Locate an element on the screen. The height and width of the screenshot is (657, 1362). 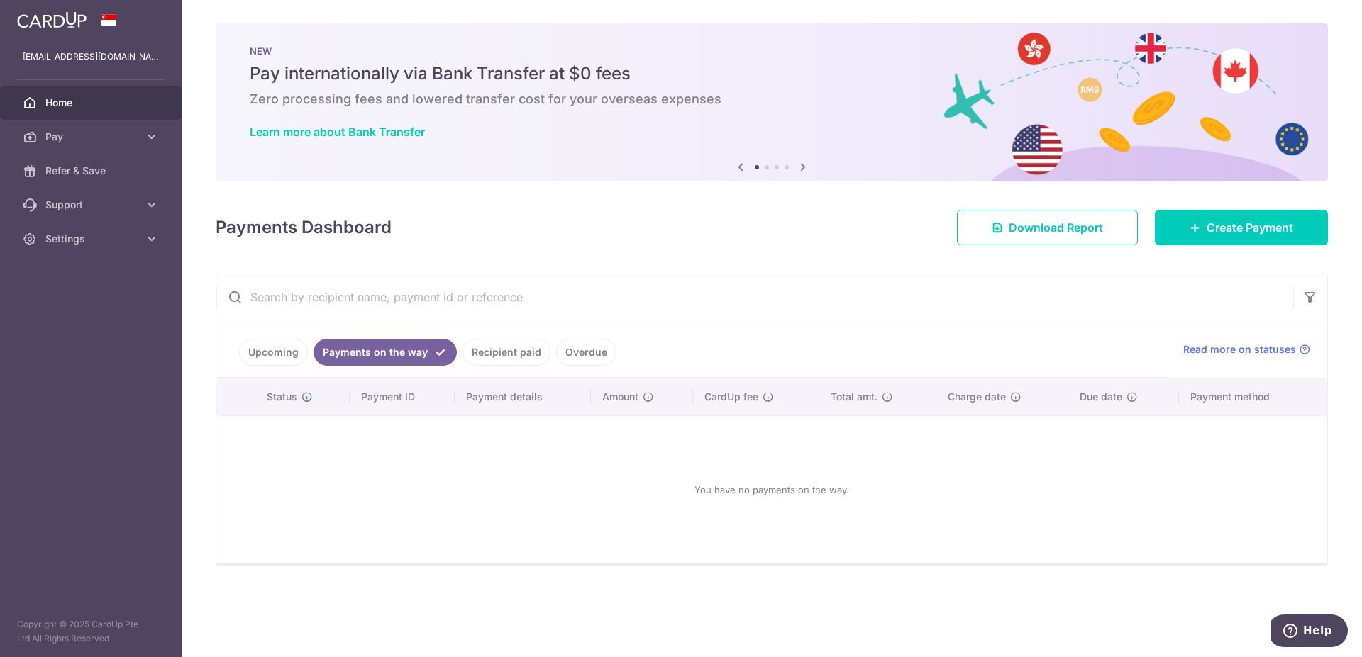
span: Settings is located at coordinates (92, 239).